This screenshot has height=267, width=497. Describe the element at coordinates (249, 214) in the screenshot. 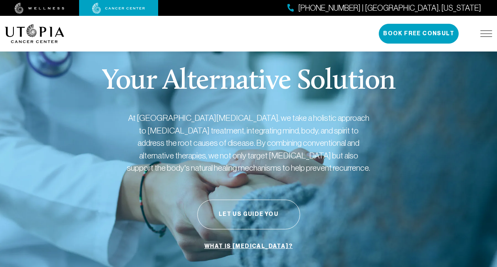

I see `button: Let Us Guide You` at that location.